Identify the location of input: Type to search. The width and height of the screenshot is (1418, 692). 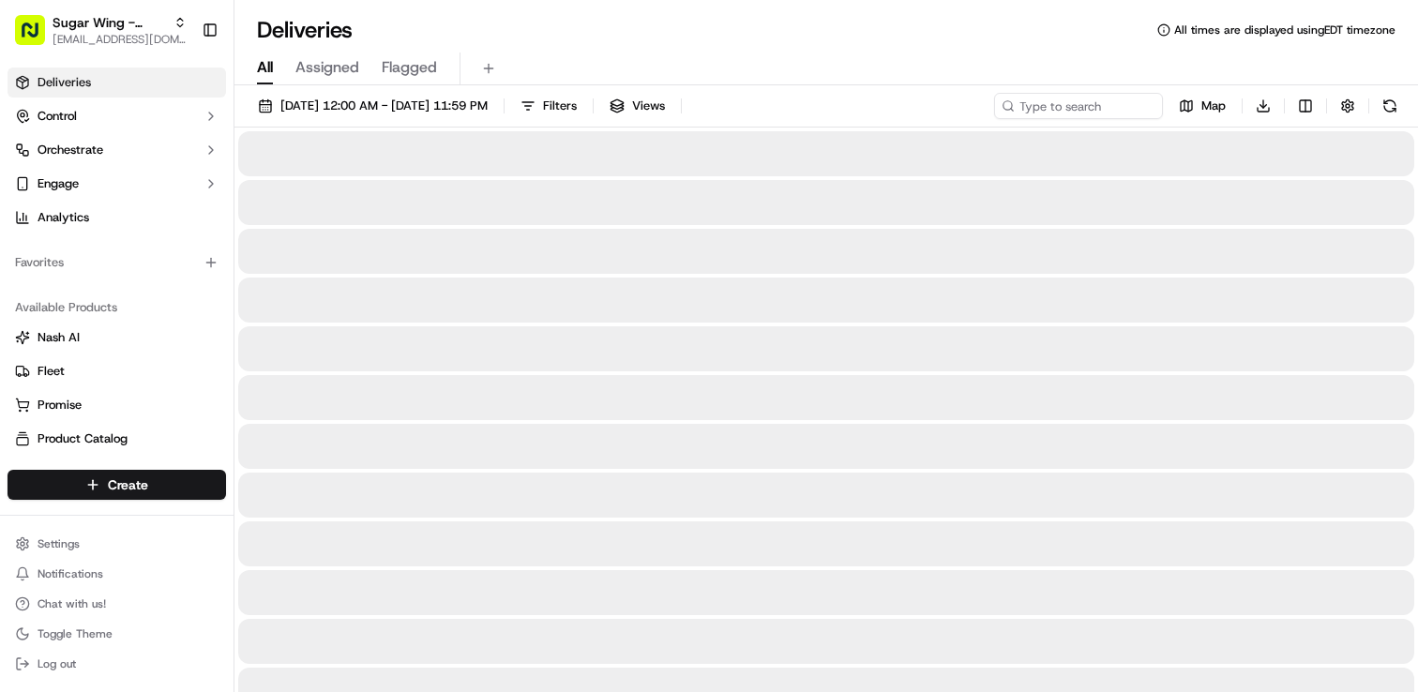
(1078, 106).